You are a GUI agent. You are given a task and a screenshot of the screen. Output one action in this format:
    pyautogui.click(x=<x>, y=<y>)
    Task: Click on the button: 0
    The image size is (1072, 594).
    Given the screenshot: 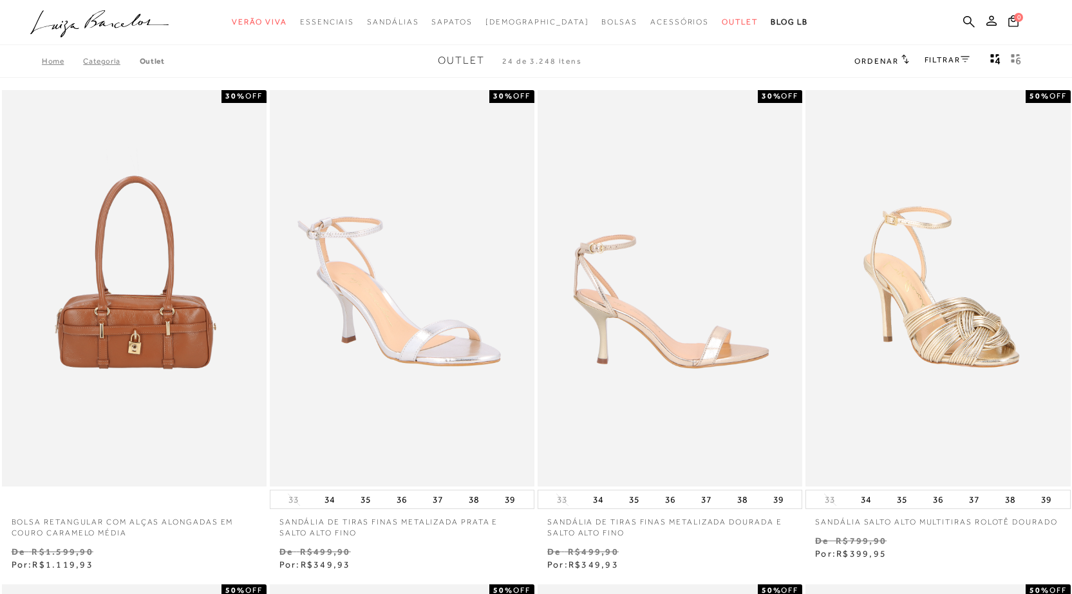 What is the action you would take?
    pyautogui.click(x=1013, y=23)
    